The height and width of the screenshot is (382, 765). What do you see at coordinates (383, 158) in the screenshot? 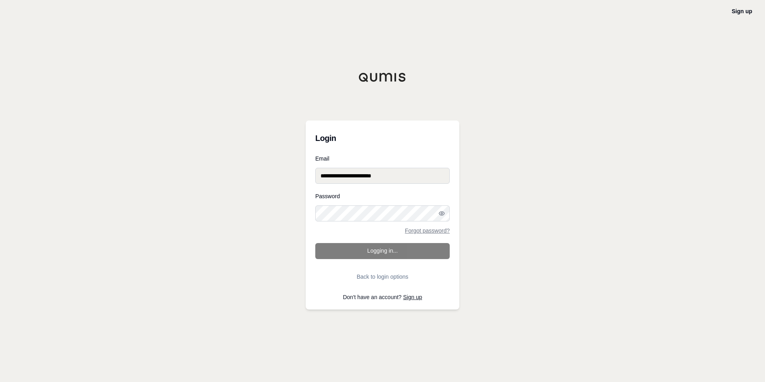
I see `label: Email` at bounding box center [383, 158].